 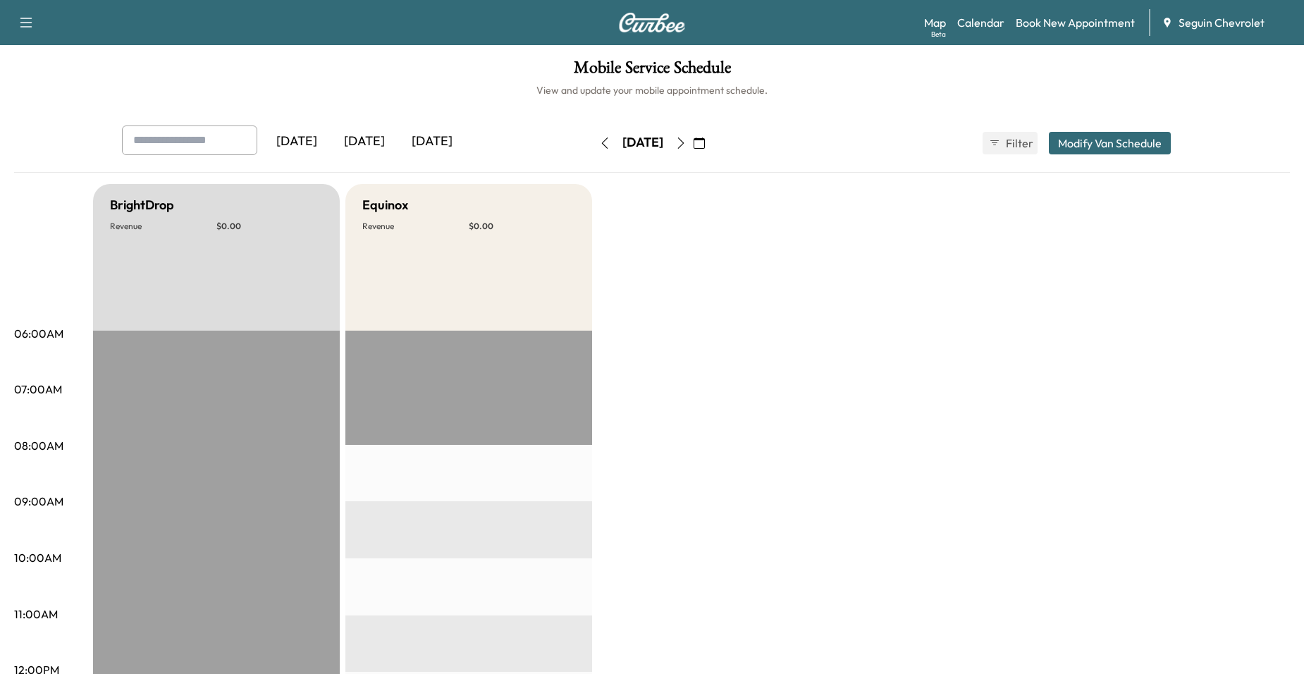 What do you see at coordinates (385, 205) in the screenshot?
I see `h5: Equinox` at bounding box center [385, 205].